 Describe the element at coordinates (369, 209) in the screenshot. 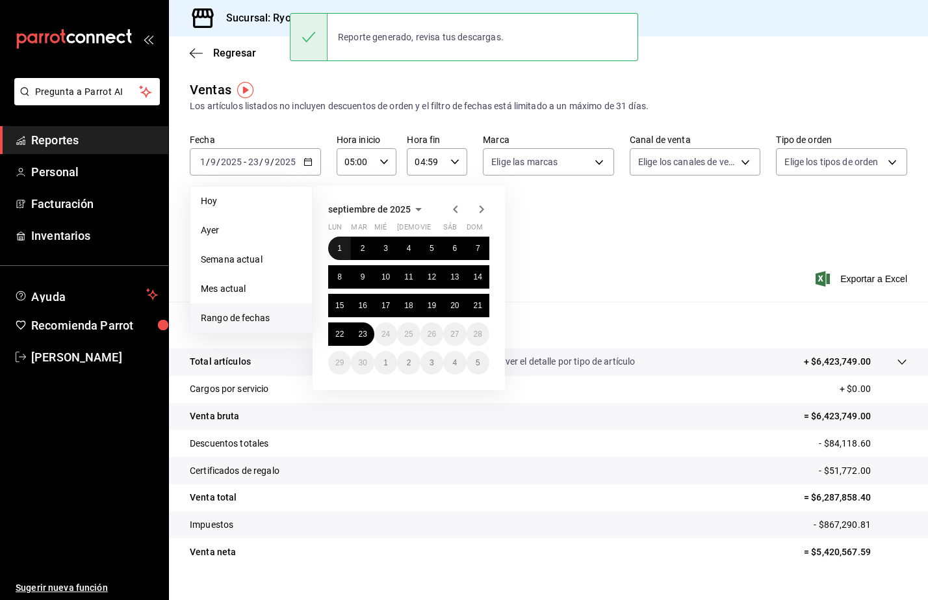

I see `span: septiembre de 2025` at that location.